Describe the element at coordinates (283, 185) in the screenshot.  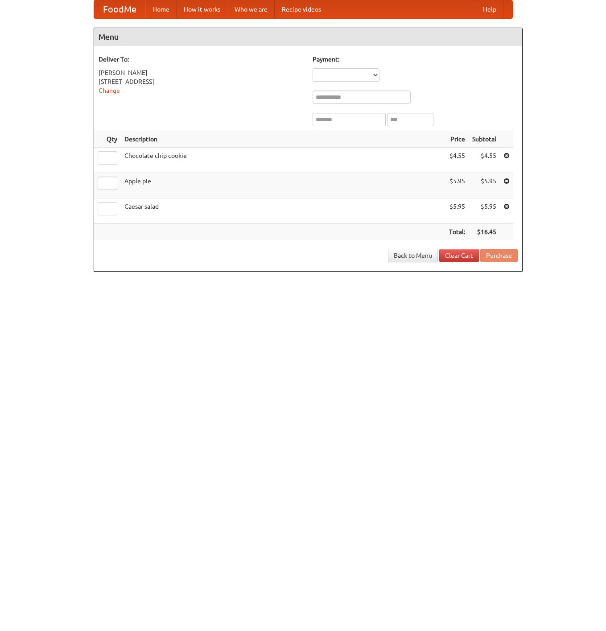
I see `td: Apple pie` at that location.